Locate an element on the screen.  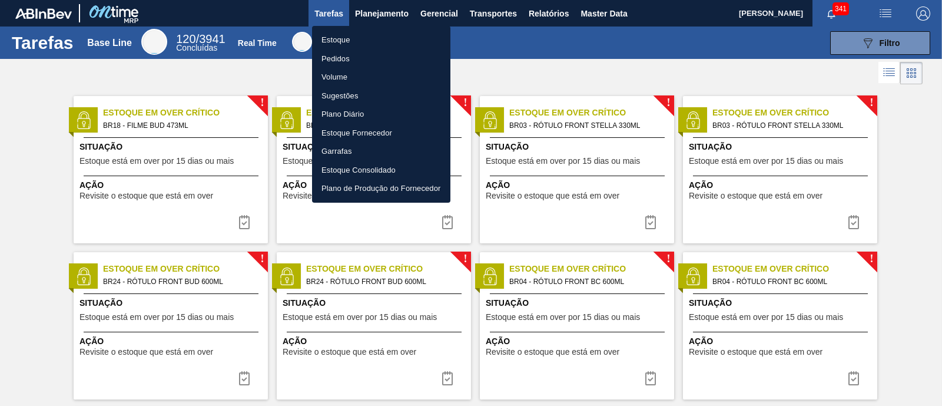
a: Estoque Consolidado is located at coordinates (381, 170).